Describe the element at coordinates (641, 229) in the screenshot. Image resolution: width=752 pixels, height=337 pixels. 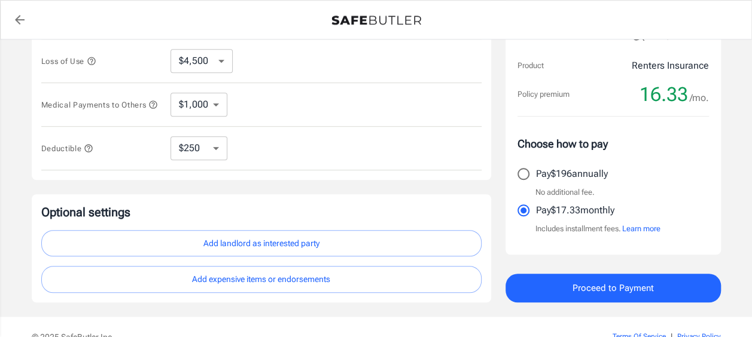
I see `button: Learn more` at that location.